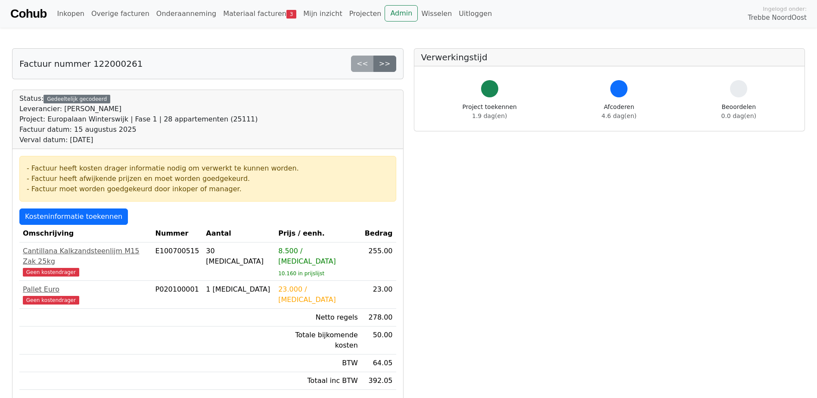 This screenshot has width=817, height=398. Describe the element at coordinates (86, 295) in the screenshot. I see `a: Pallet EuroGeen kostendrager` at that location.